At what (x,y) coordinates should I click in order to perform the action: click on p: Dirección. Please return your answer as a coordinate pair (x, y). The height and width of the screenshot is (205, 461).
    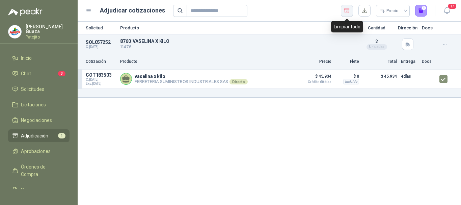
    Looking at the image, I should click on (408, 28).